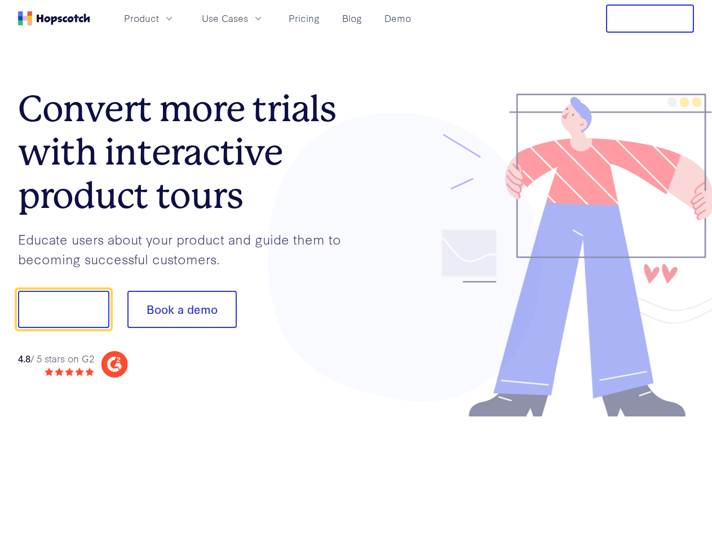 This screenshot has height=541, width=712. I want to click on button: Book a demo, so click(182, 310).